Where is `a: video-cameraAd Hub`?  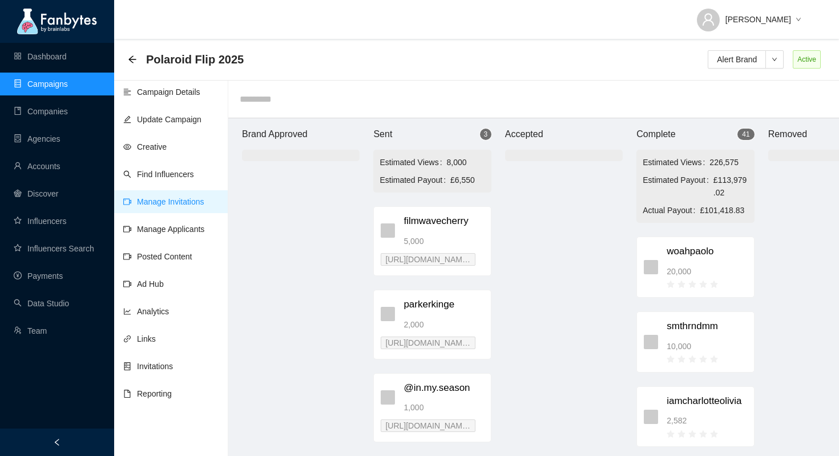 a: video-cameraAd Hub is located at coordinates (143, 284).